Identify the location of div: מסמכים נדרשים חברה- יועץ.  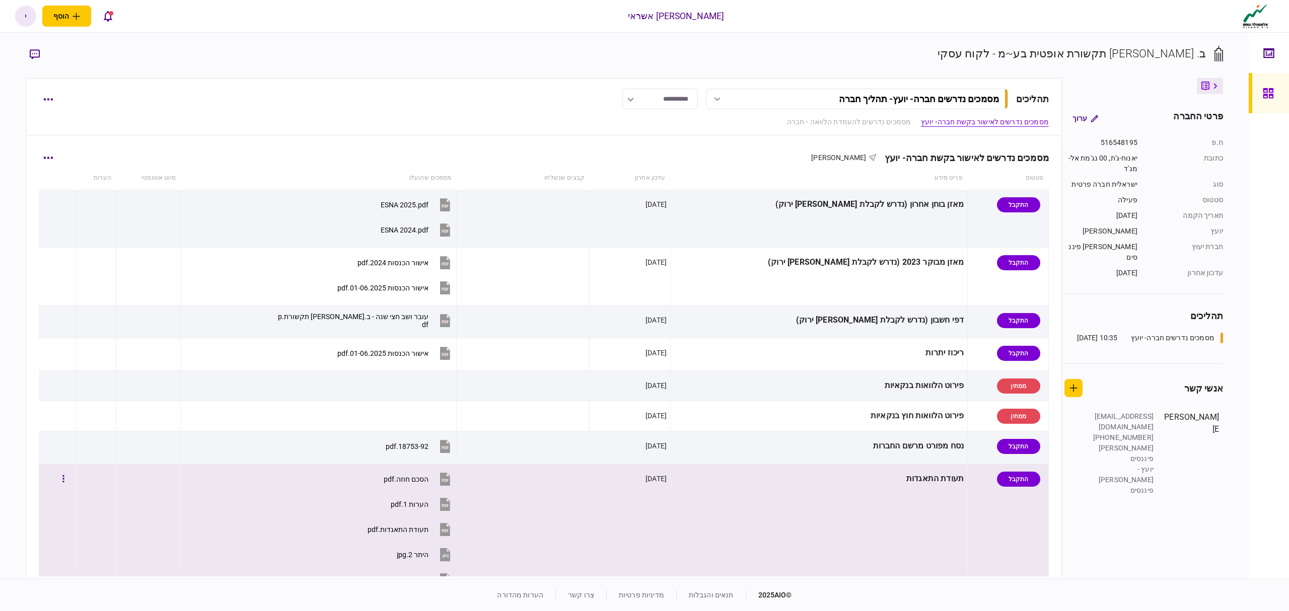
(1172, 338).